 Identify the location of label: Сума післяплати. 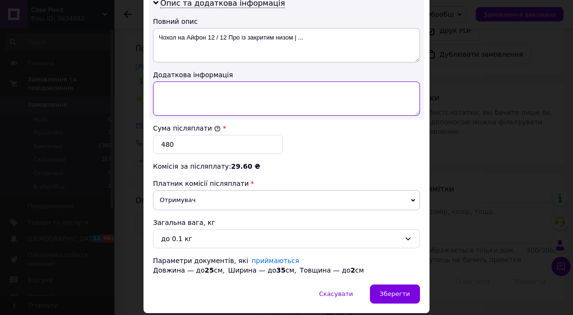
(187, 128).